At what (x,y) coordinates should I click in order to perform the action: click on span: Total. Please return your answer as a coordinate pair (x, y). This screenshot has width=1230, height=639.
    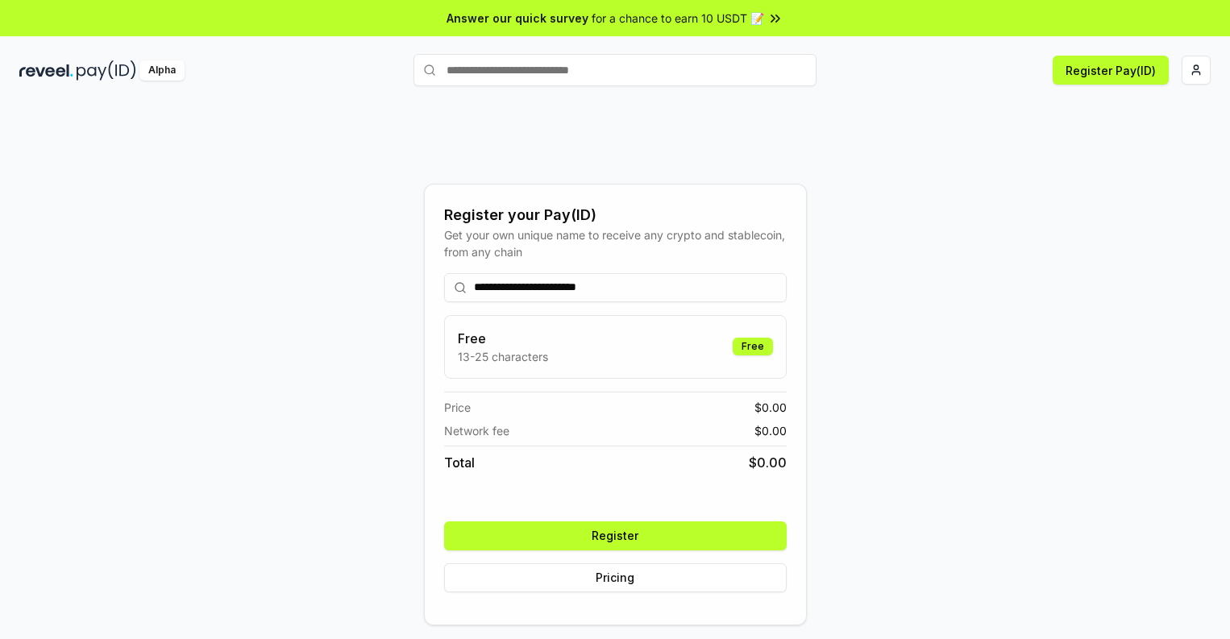
    Looking at the image, I should click on (459, 463).